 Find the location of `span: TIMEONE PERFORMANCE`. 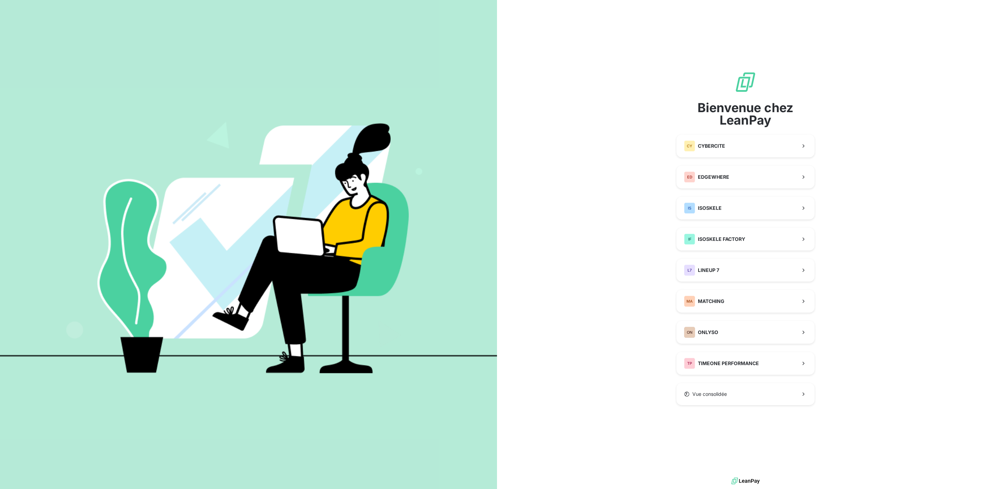

span: TIMEONE PERFORMANCE is located at coordinates (728, 363).